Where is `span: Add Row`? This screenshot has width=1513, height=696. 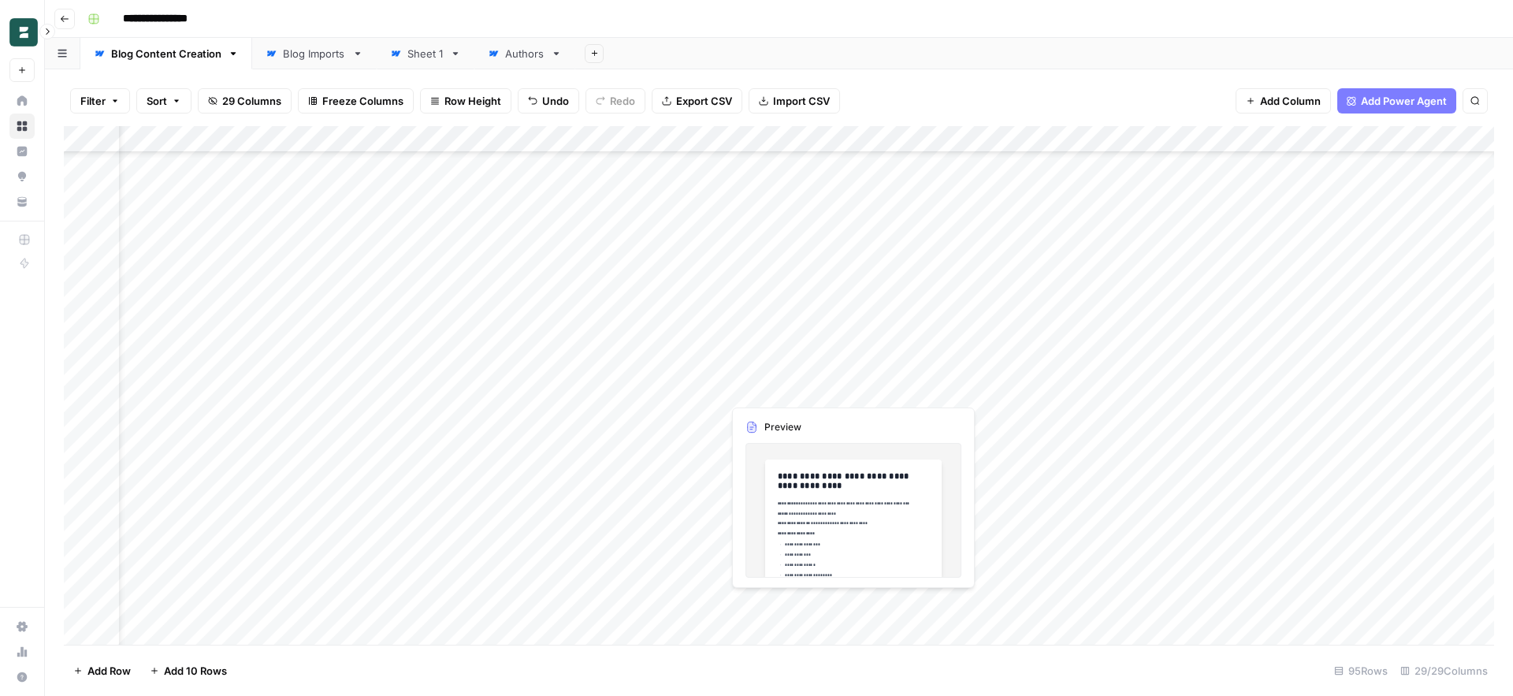 span: Add Row is located at coordinates (109, 670).